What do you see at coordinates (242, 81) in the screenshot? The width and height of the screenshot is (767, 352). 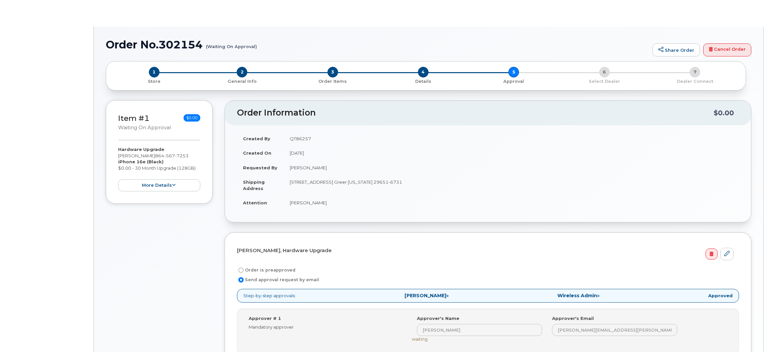 I see `p: General Info` at bounding box center [242, 81].